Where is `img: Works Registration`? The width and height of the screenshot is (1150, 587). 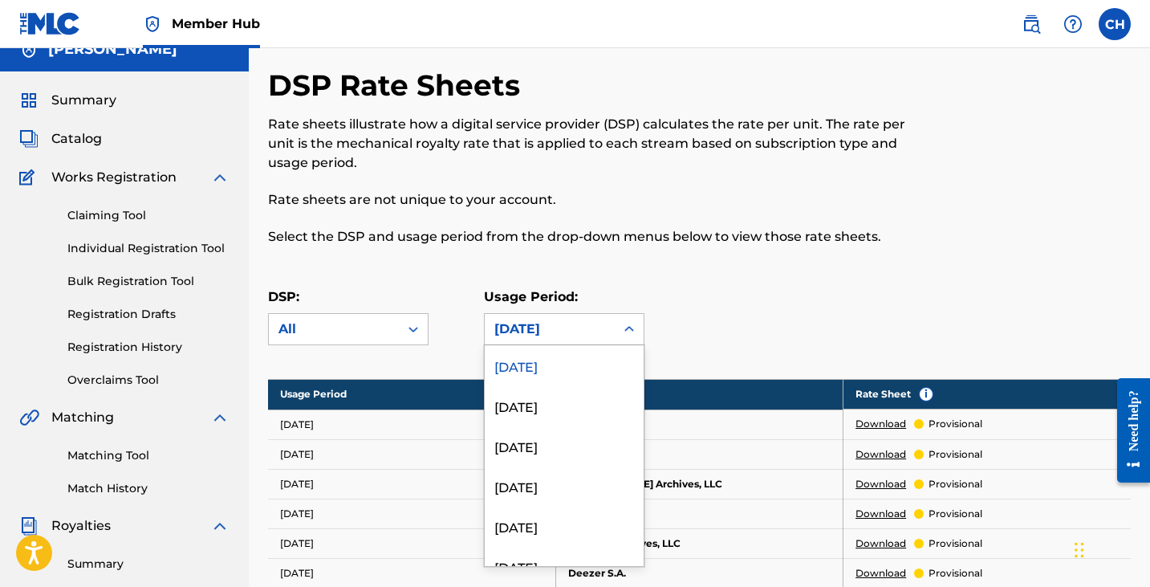 img: Works Registration is located at coordinates (30, 177).